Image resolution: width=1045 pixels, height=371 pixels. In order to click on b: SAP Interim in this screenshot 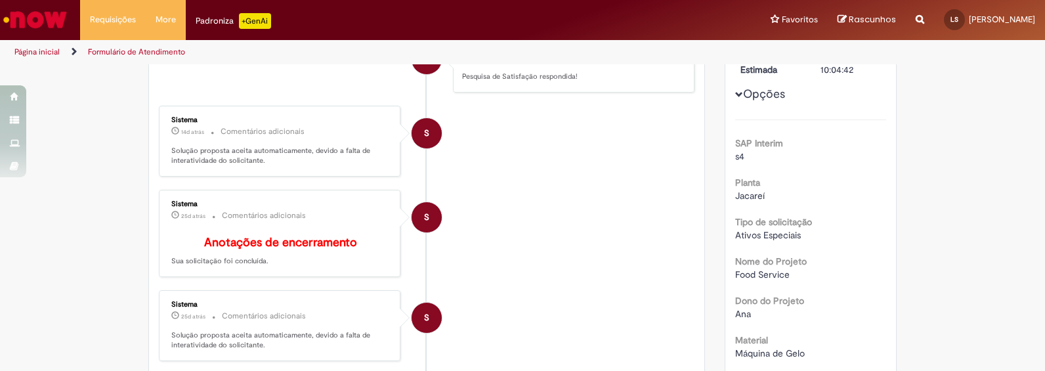, I will do `click(759, 143)`.